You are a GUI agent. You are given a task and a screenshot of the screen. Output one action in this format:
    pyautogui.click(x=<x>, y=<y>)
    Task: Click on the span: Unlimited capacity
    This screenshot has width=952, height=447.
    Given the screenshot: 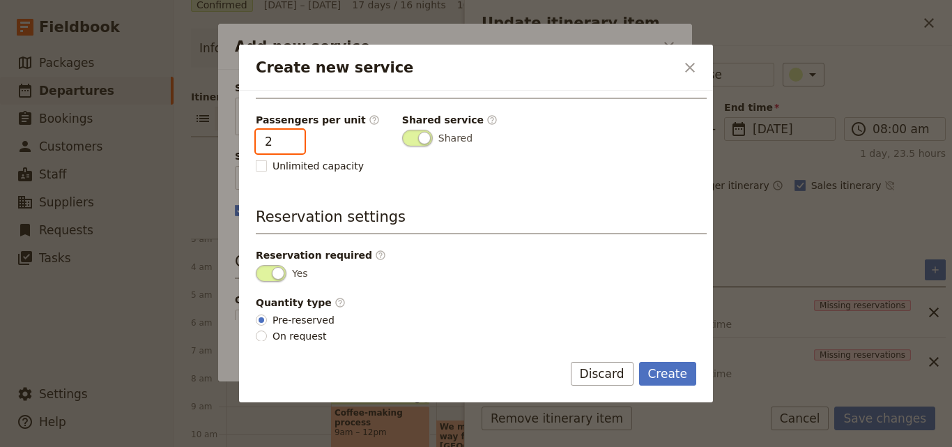 What is the action you would take?
    pyautogui.click(x=318, y=166)
    